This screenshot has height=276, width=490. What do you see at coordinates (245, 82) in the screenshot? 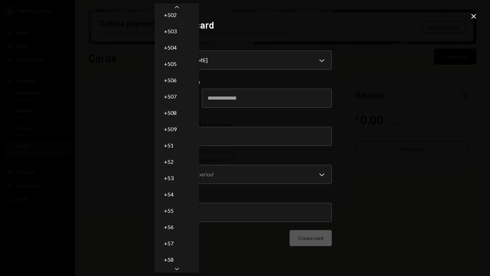
I see `label: Cardholder phone` at bounding box center [245, 82].